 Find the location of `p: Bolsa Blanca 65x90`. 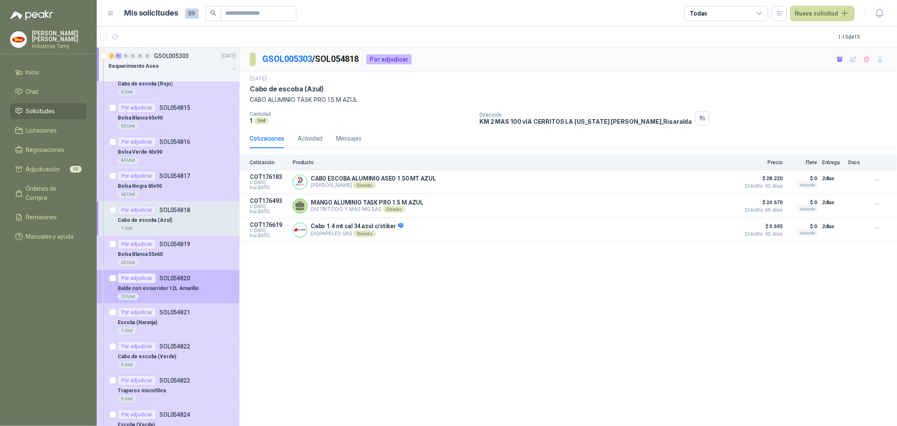

p: Bolsa Blanca 65x90 is located at coordinates (140, 118).